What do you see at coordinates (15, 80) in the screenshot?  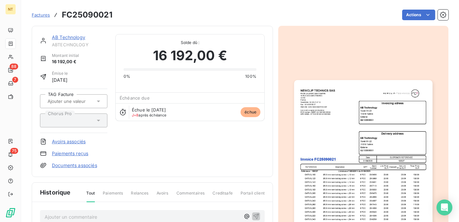 I see `span: 7` at bounding box center [15, 80].